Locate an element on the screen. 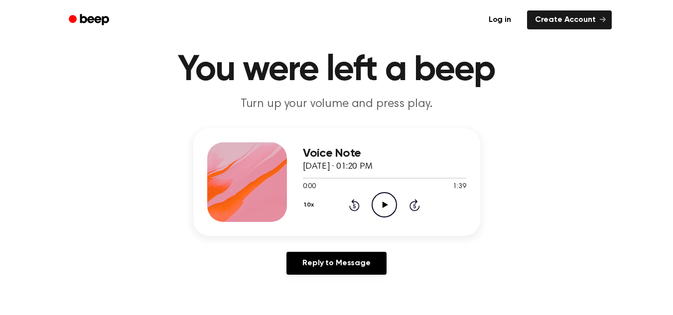  a: Create Account is located at coordinates (569, 20).